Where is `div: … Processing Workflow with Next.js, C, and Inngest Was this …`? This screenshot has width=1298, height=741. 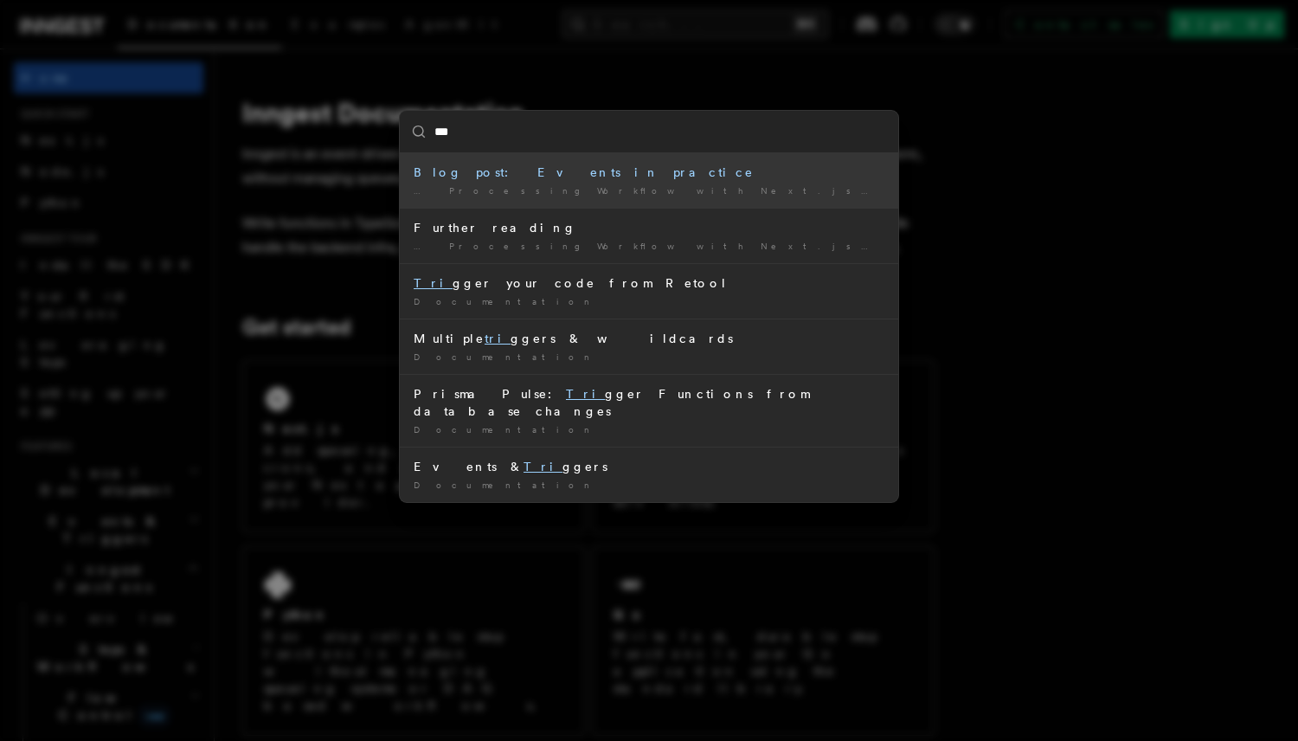
div: … Processing Workflow with Next.js, C, and Inngest Was this … is located at coordinates (649, 190).